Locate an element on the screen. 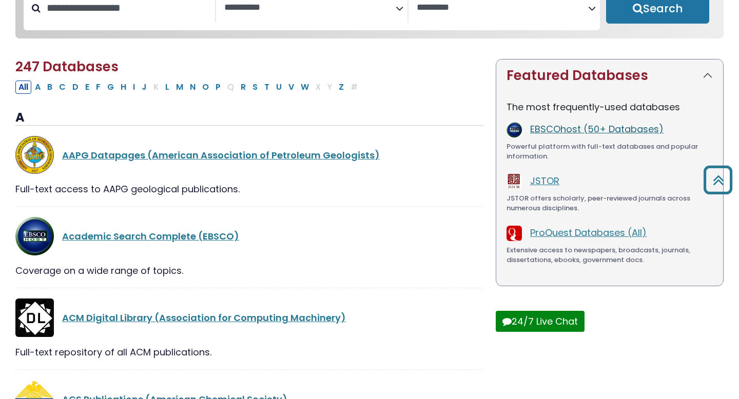  a: Back to Top is located at coordinates (718, 180).